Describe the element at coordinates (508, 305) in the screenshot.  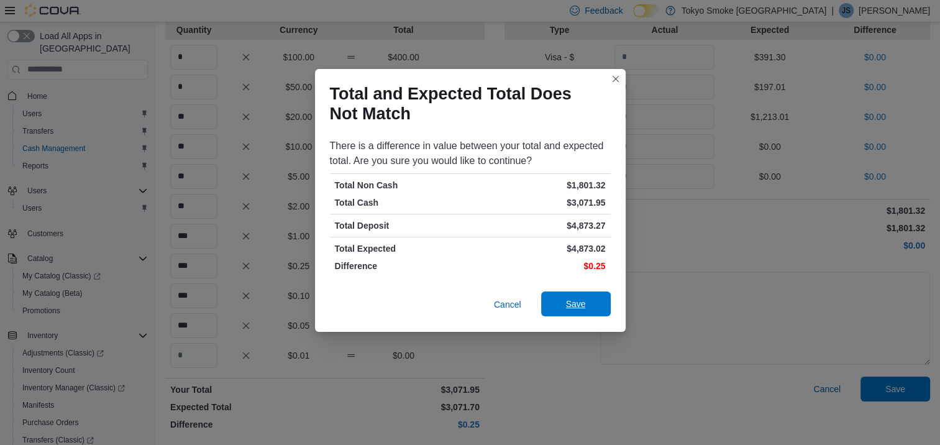
I see `button: Cancel` at that location.